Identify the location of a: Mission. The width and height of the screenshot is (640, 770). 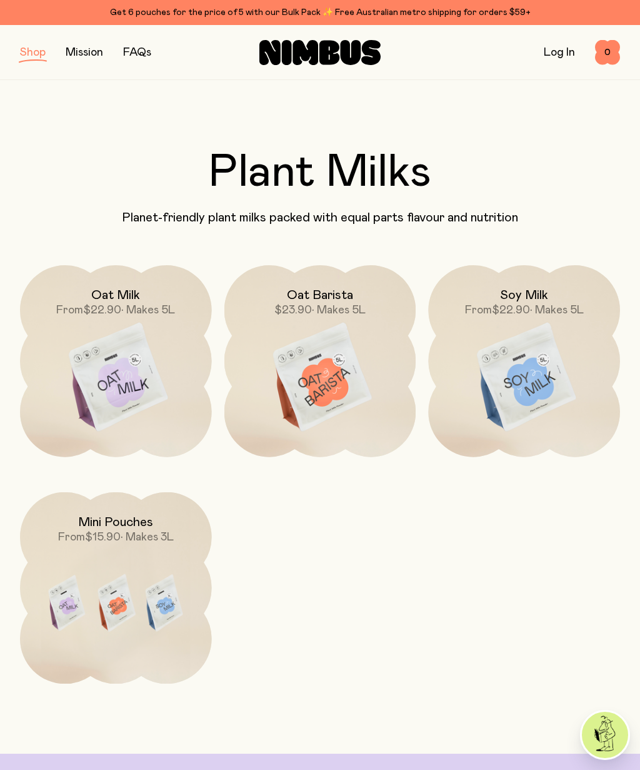
(84, 53).